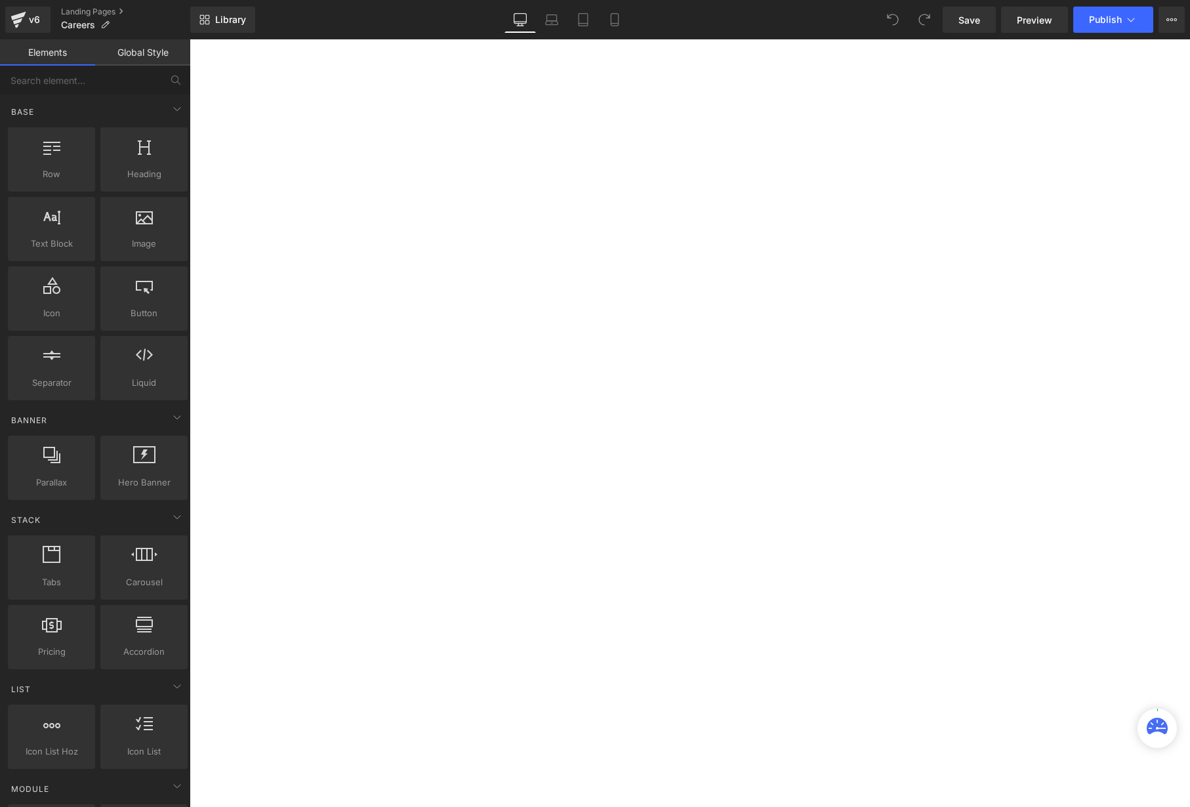  What do you see at coordinates (144, 313) in the screenshot?
I see `span: Button` at bounding box center [144, 313].